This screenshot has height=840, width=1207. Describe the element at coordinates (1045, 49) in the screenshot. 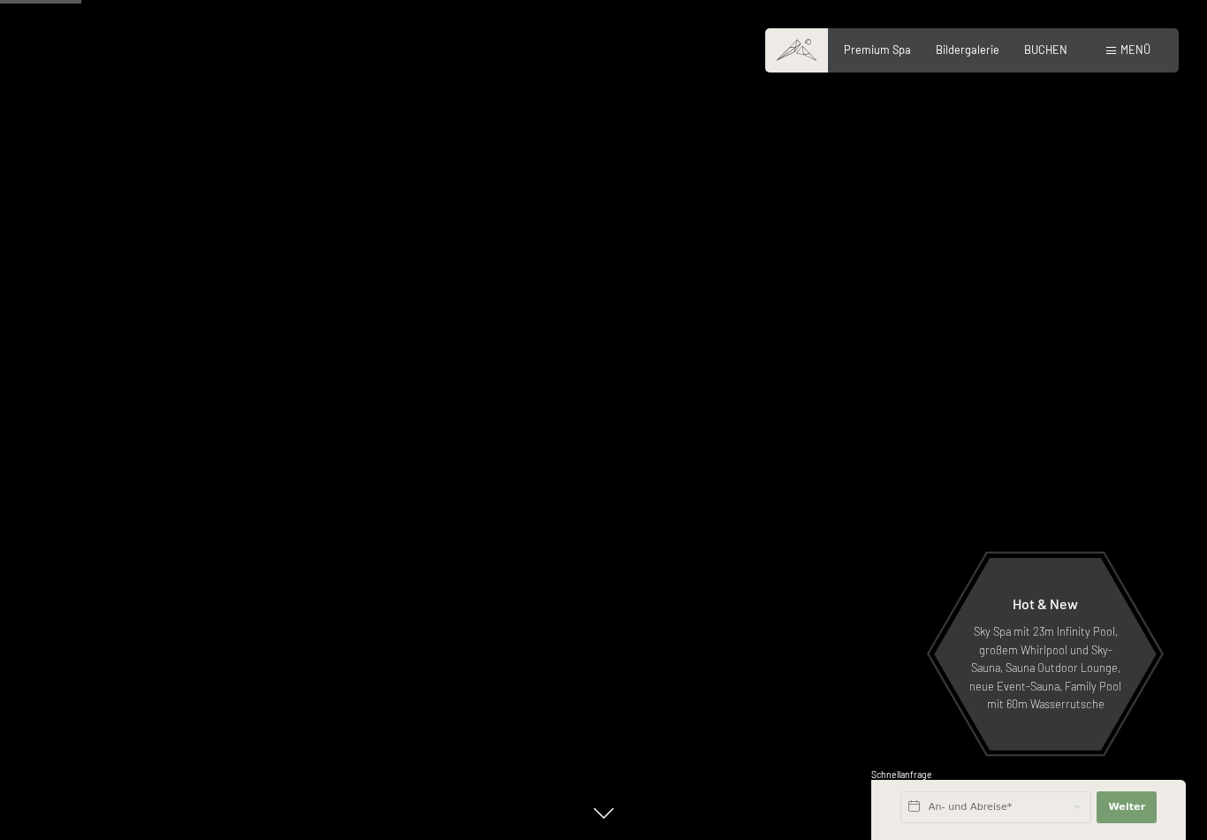

I see `span: BUCHEN` at that location.